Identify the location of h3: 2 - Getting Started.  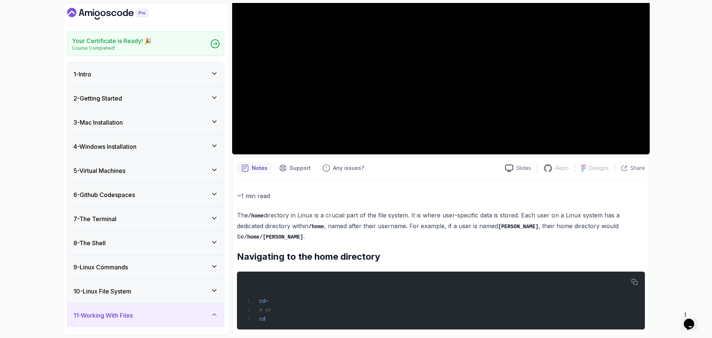
(98, 98).